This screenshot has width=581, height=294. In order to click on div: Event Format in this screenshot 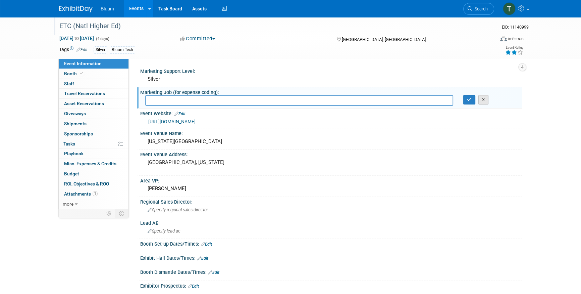, I will do `click(489, 40)`.